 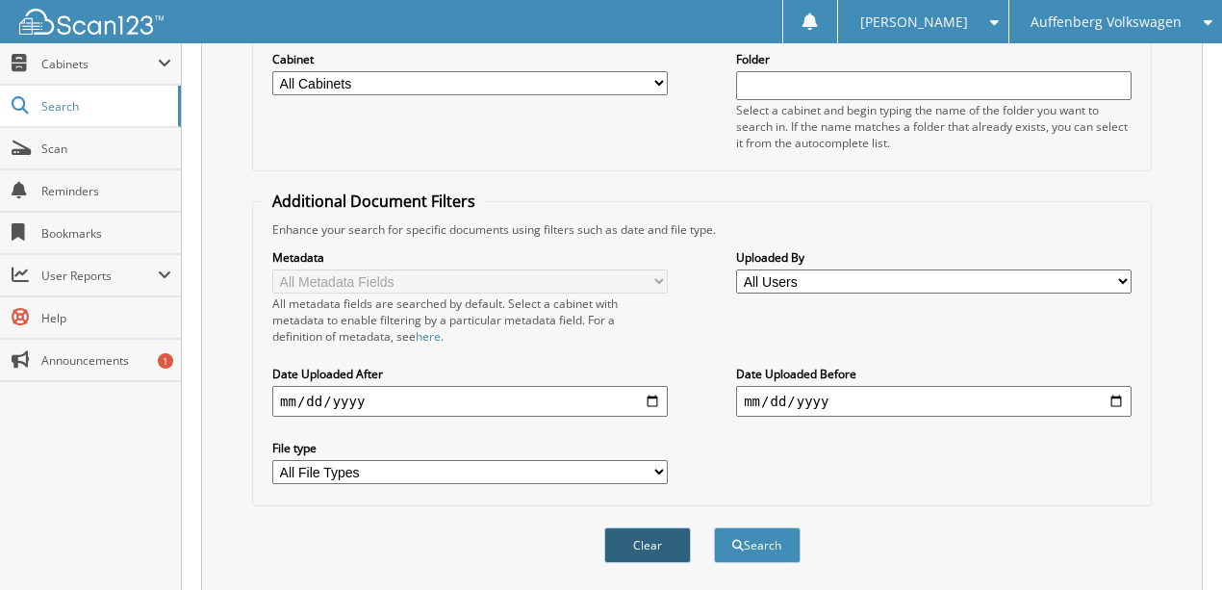 I want to click on legend: Additional Document Filters, so click(x=373, y=201).